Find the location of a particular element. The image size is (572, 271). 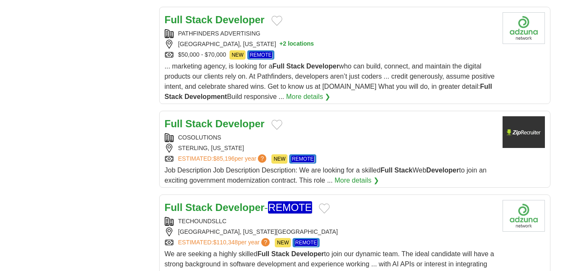

div: TECHOUNDSLLC is located at coordinates (330, 221).